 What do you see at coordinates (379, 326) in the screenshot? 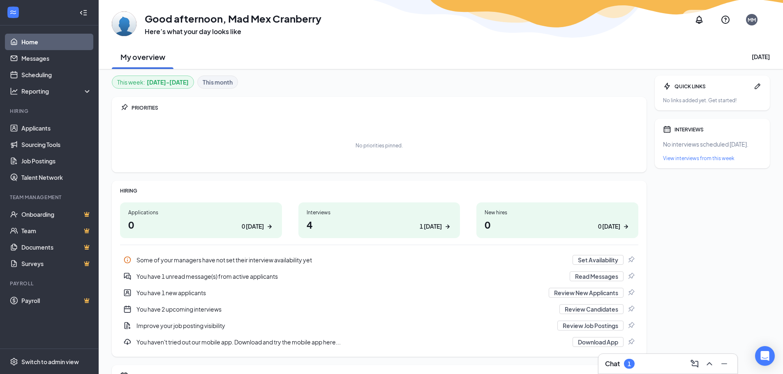
I see `a: DocumentAddImprove your job posting visibilityReview Job PostingsPin` at bounding box center [379, 326].